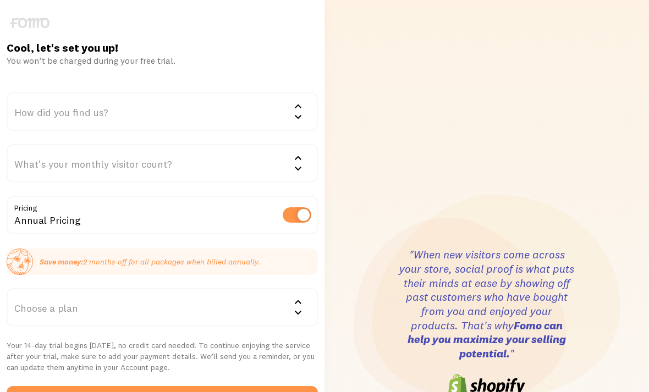 Image resolution: width=649 pixels, height=392 pixels. Describe the element at coordinates (162, 163) in the screenshot. I see `div: What's your monthly visitor count?` at that location.